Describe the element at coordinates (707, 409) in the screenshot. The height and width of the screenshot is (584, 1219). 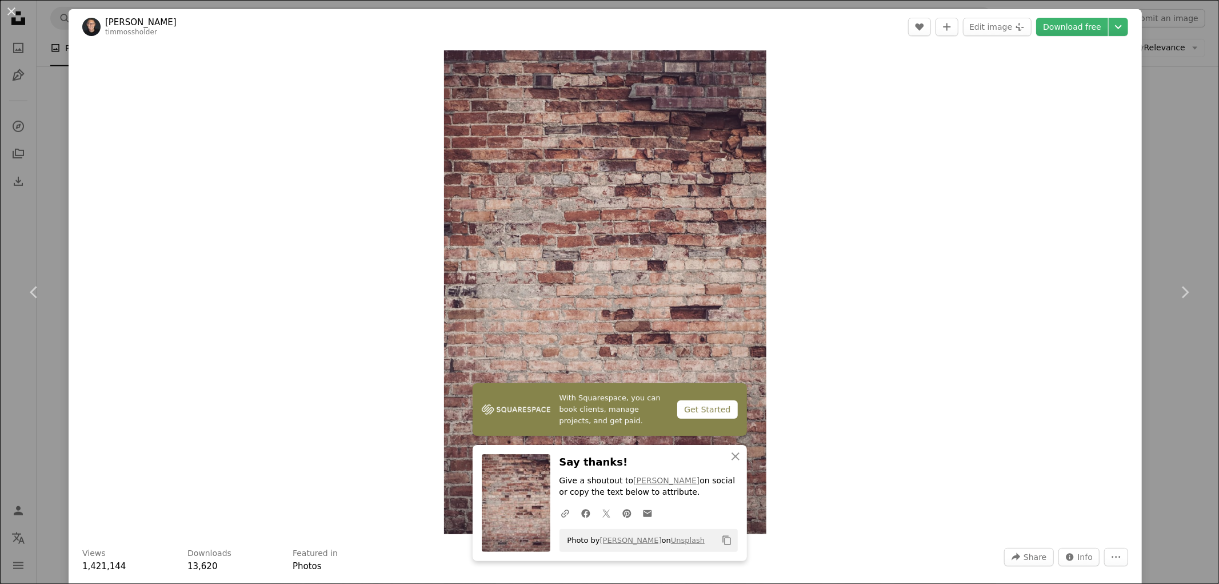
I see `div: Get Started` at that location.